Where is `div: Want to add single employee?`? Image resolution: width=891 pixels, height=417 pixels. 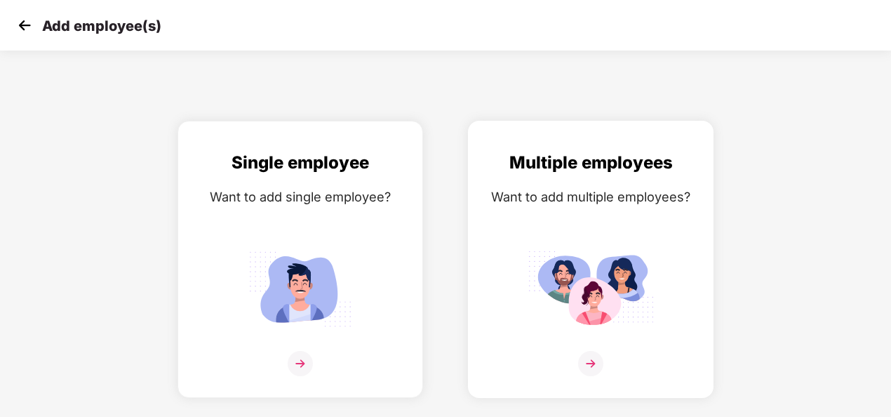
div: Want to add single employee? is located at coordinates (300, 196).